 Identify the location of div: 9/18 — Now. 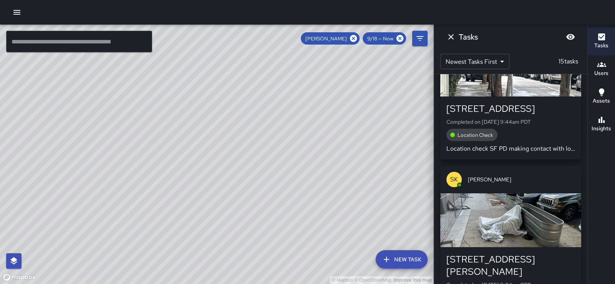
(384, 38).